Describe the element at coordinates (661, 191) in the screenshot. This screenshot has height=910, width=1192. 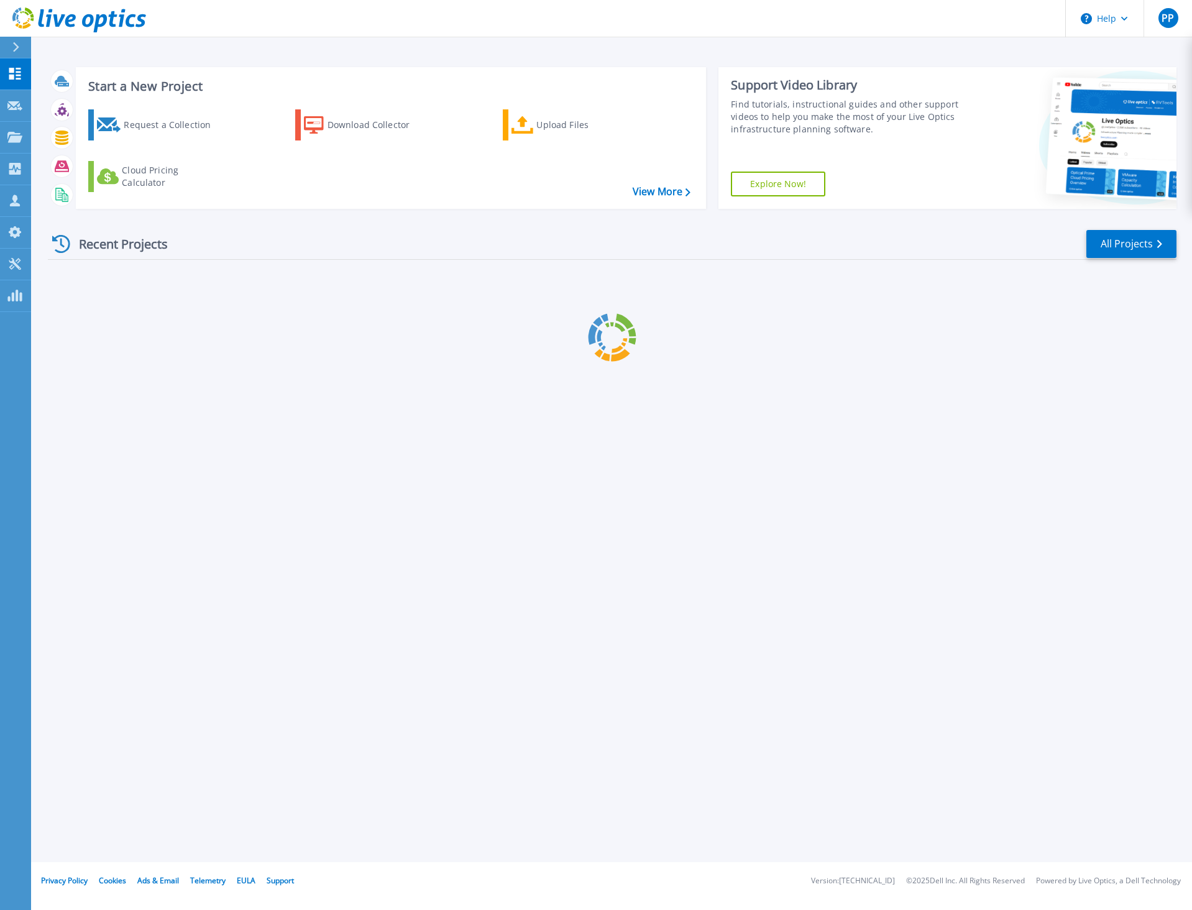
I see `a: View More` at that location.